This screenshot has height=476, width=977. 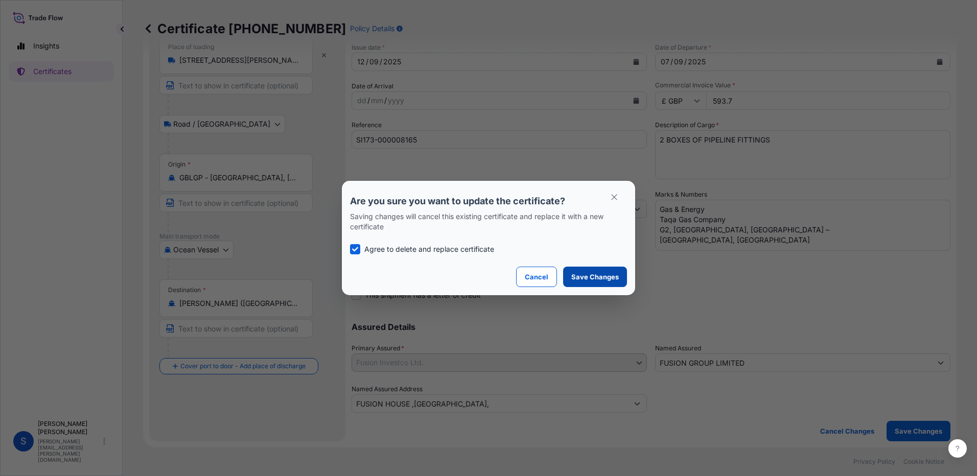 I want to click on button: Save Changes, so click(x=595, y=277).